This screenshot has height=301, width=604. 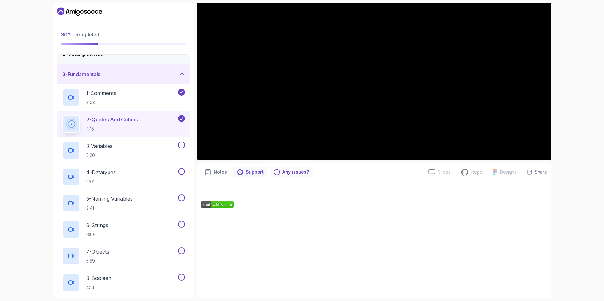 What do you see at coordinates (98, 261) in the screenshot?
I see `p: 5:59` at bounding box center [98, 261].